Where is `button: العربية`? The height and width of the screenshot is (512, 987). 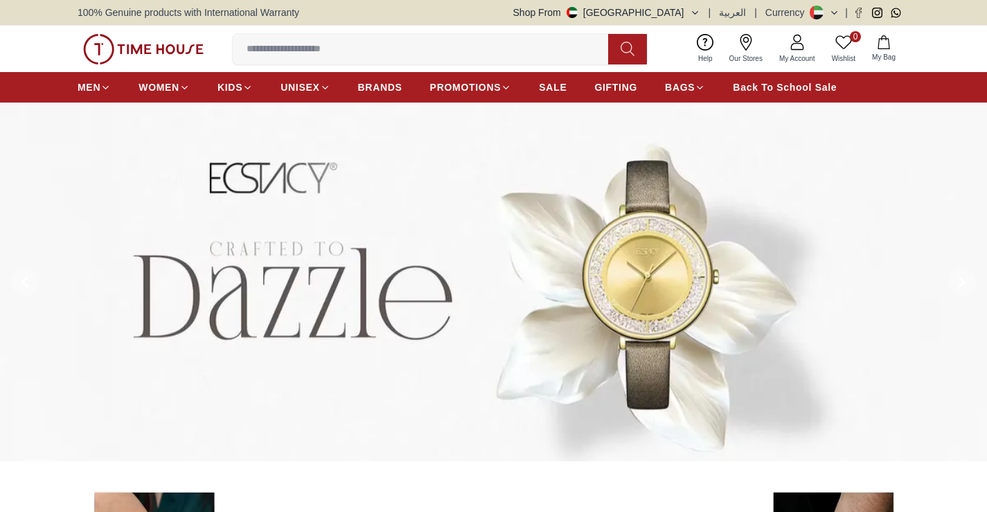 button: العربية is located at coordinates (732, 12).